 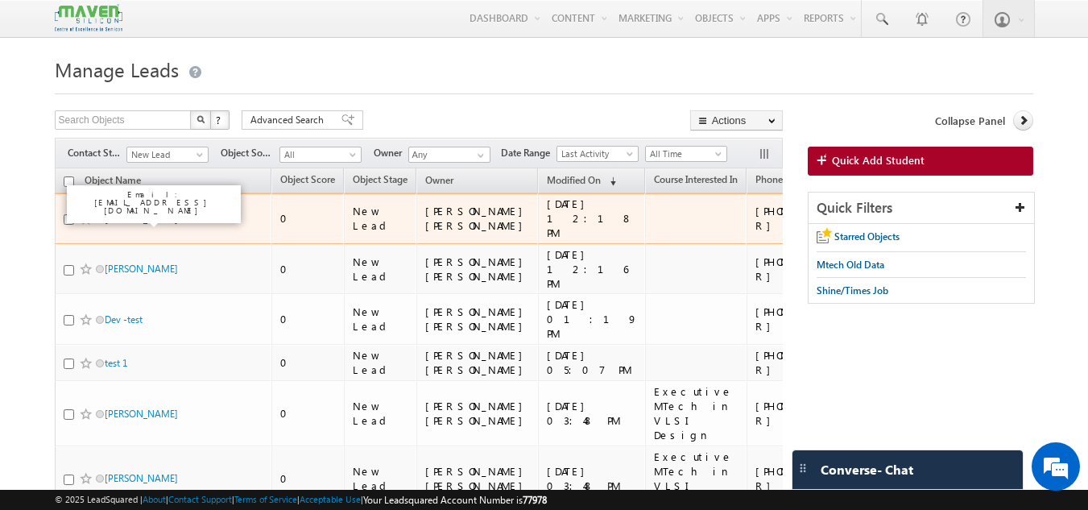 What do you see at coordinates (528, 153) in the screenshot?
I see `span: Date Range` at bounding box center [528, 153].